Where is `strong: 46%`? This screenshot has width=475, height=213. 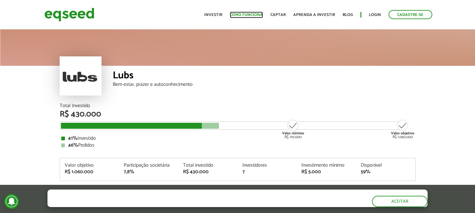
strong: 46% is located at coordinates (73, 145).